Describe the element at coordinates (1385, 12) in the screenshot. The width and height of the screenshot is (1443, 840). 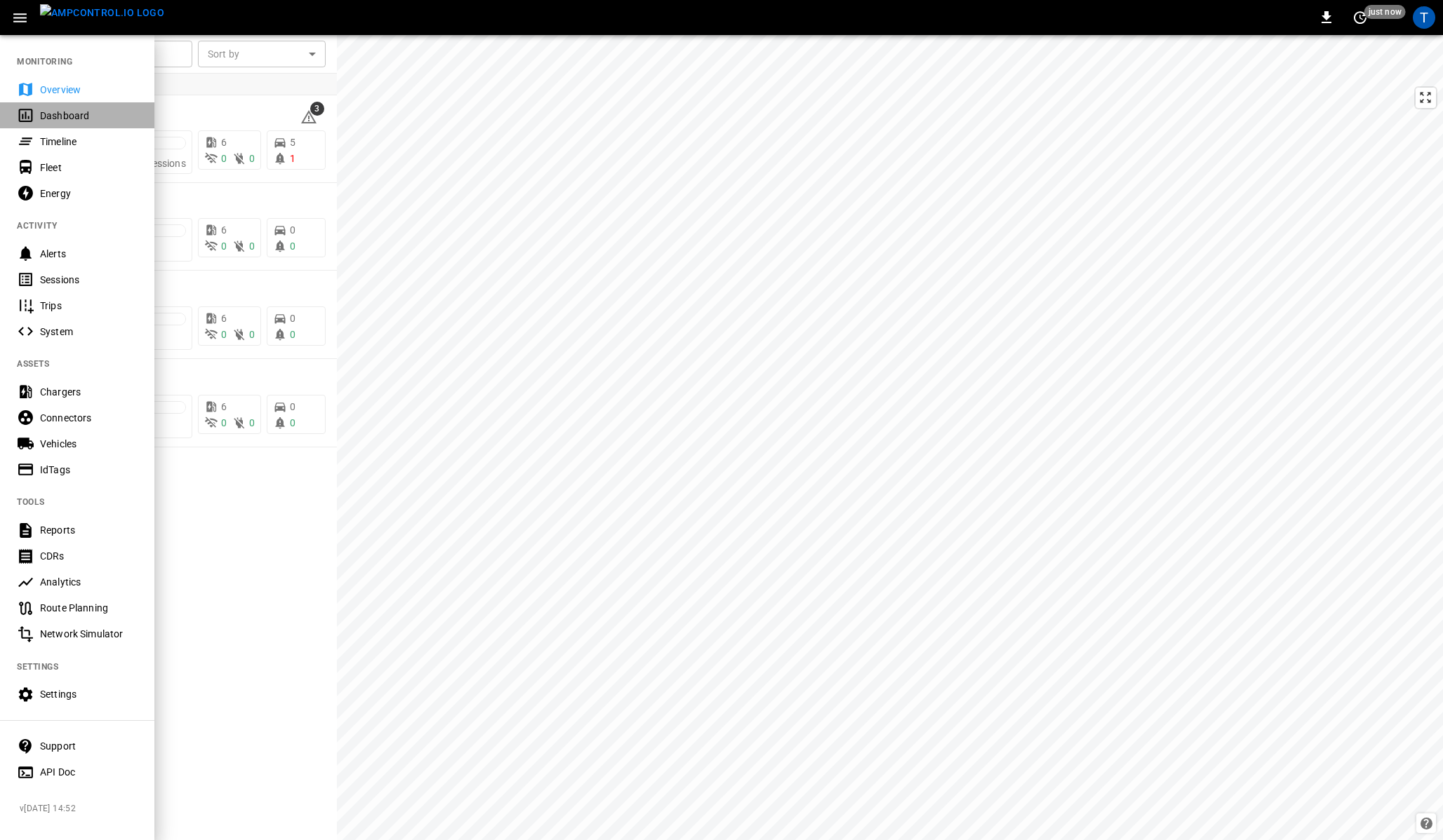
I see `span: just now` at that location.